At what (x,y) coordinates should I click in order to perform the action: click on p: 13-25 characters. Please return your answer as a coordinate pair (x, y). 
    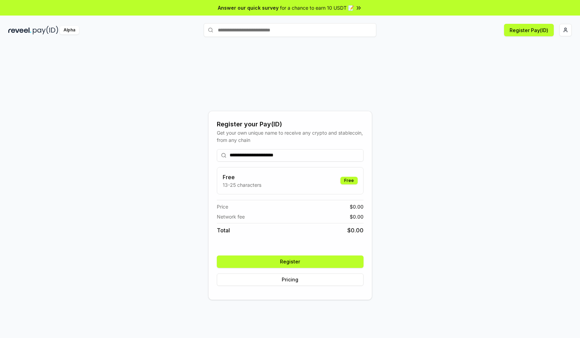
    Looking at the image, I should click on (242, 185).